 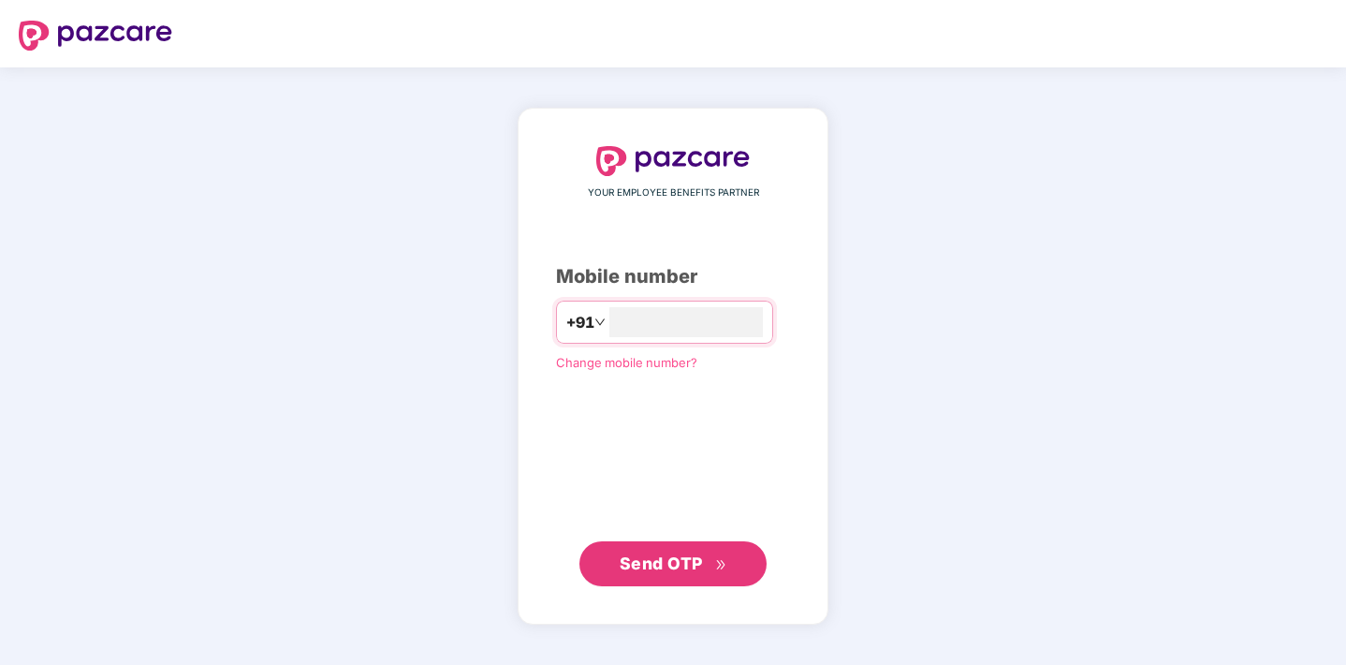 I want to click on span: +91, so click(x=580, y=322).